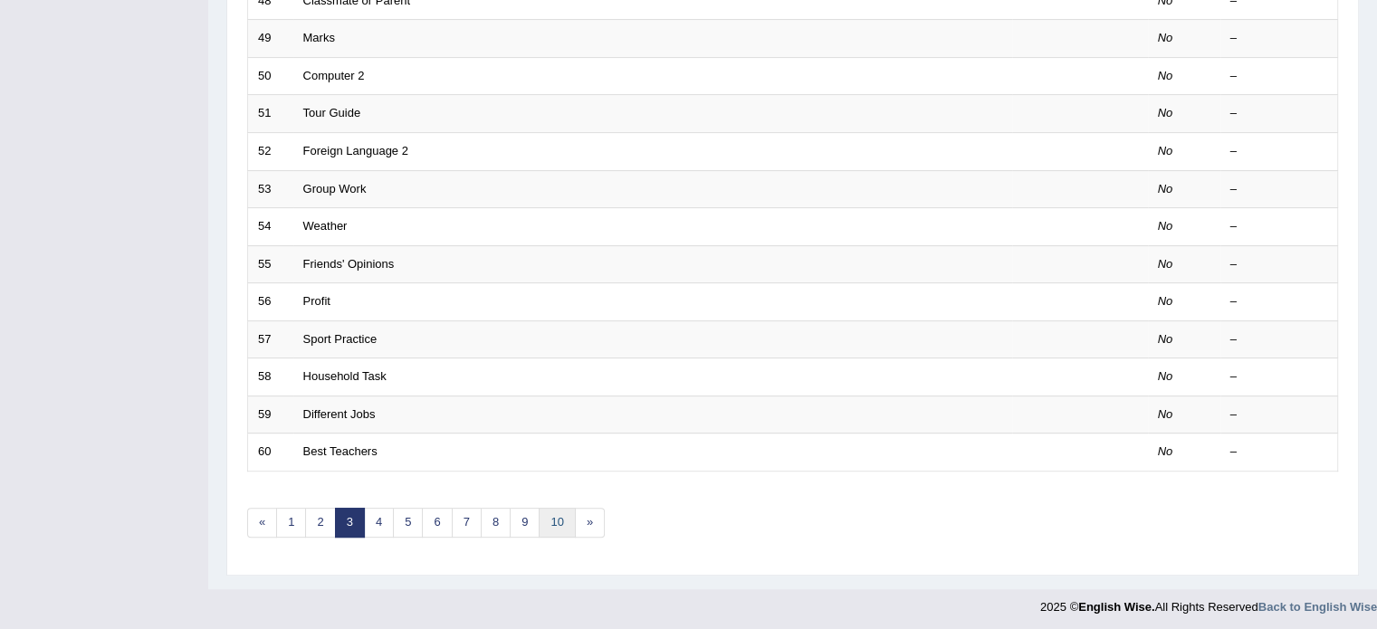  What do you see at coordinates (271, 227) in the screenshot?
I see `td: 54` at bounding box center [271, 227].